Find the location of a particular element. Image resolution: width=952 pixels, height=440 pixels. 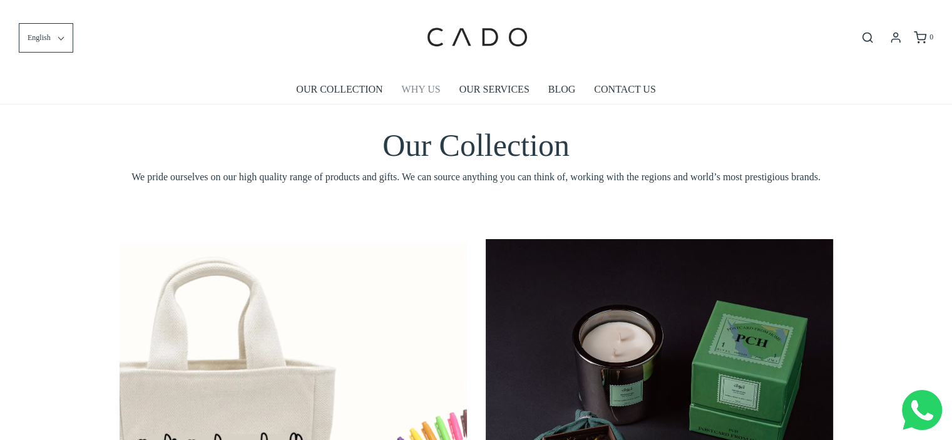

a: OUR SERVICES is located at coordinates (495, 90).